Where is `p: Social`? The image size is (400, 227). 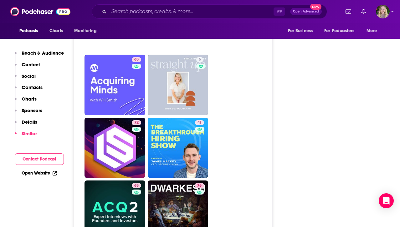
p: Social is located at coordinates (28, 76).